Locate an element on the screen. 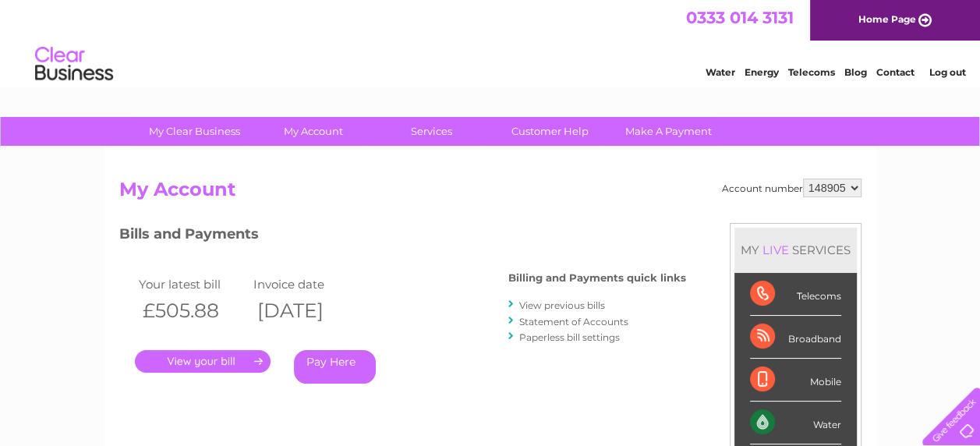 This screenshot has width=980, height=446. a: Customer Help is located at coordinates (549, 131).